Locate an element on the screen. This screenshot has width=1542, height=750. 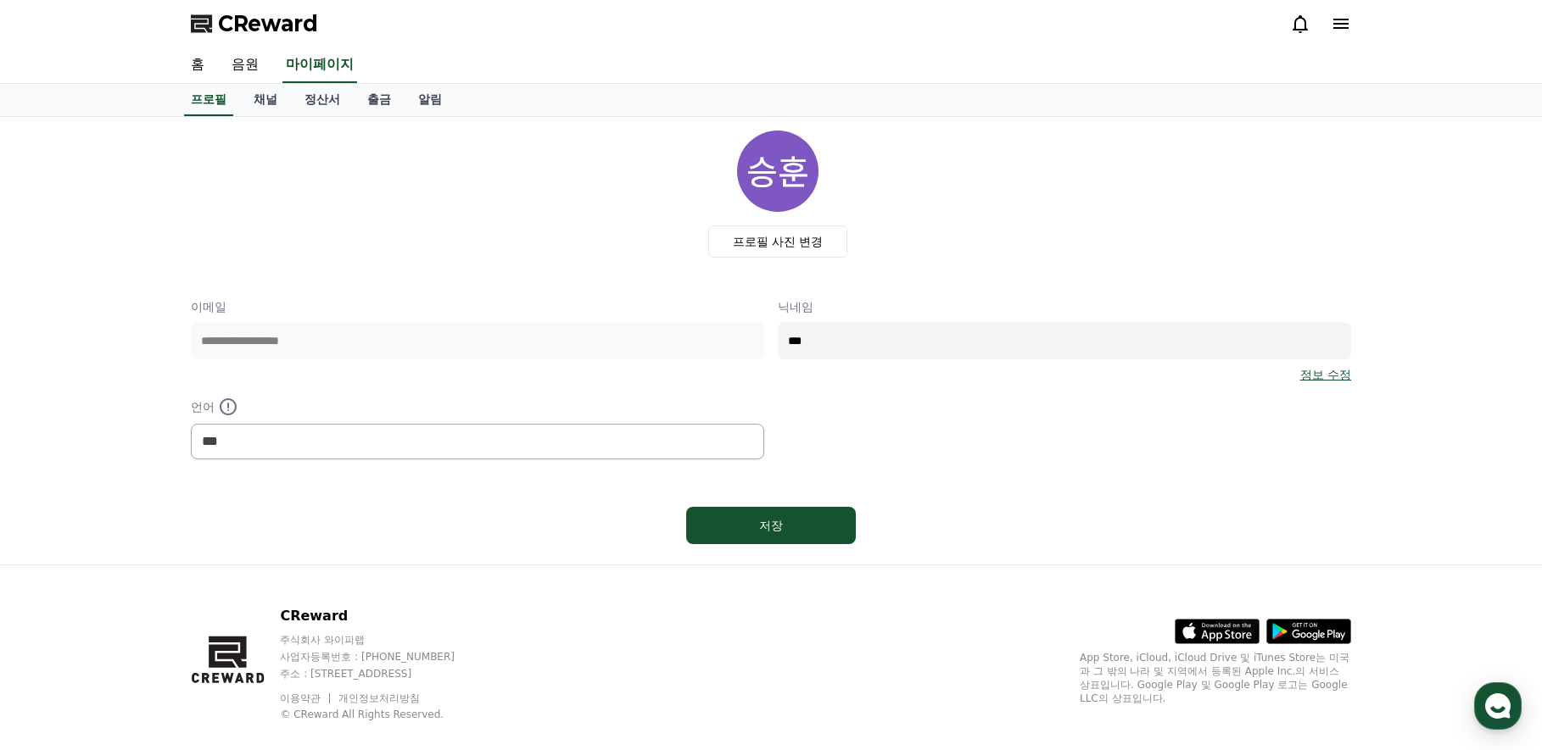
p: App Store, iCloud, iCloud Drive 및 iTunes Store는 미국과 그 밖의 나라 및 지역에서 등록된 Apple Inc.의 서비스 상표입니다. Goo... is located at coordinates (1215, 678).